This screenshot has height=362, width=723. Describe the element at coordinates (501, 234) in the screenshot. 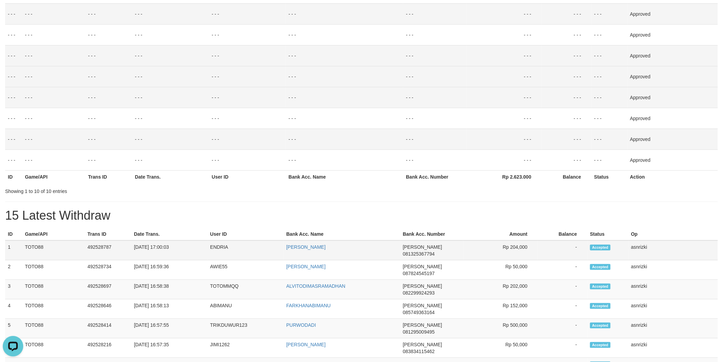

I see `th: Amount` at that location.